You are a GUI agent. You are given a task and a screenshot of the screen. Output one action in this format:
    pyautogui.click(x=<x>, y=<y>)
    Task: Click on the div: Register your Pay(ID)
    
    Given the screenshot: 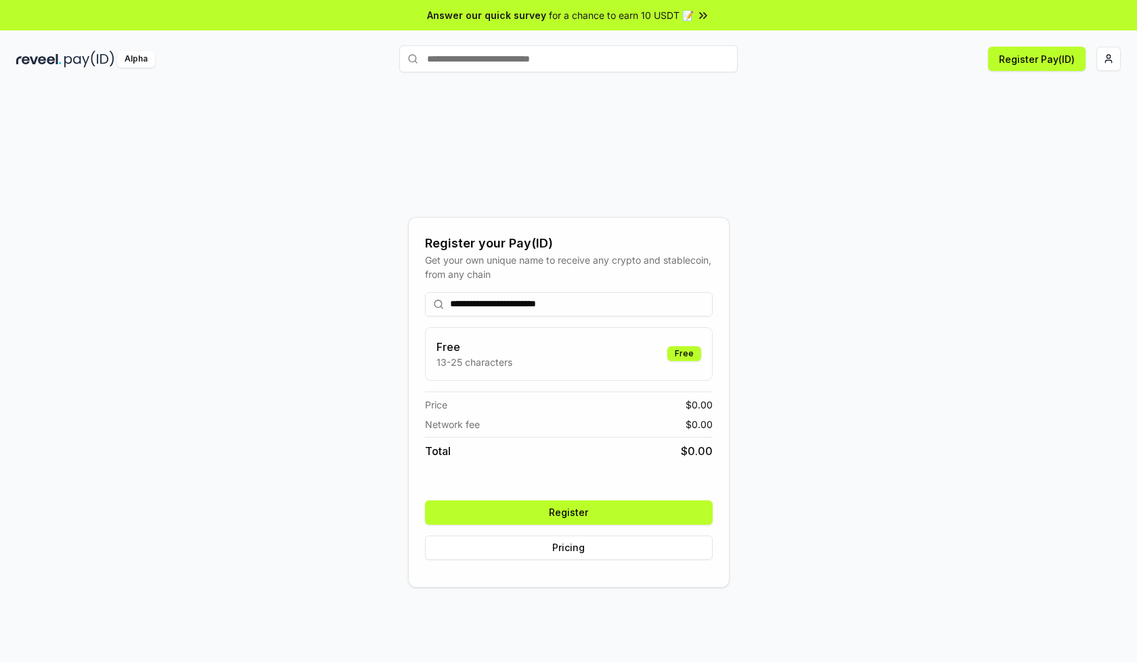 What is the action you would take?
    pyautogui.click(x=568, y=244)
    